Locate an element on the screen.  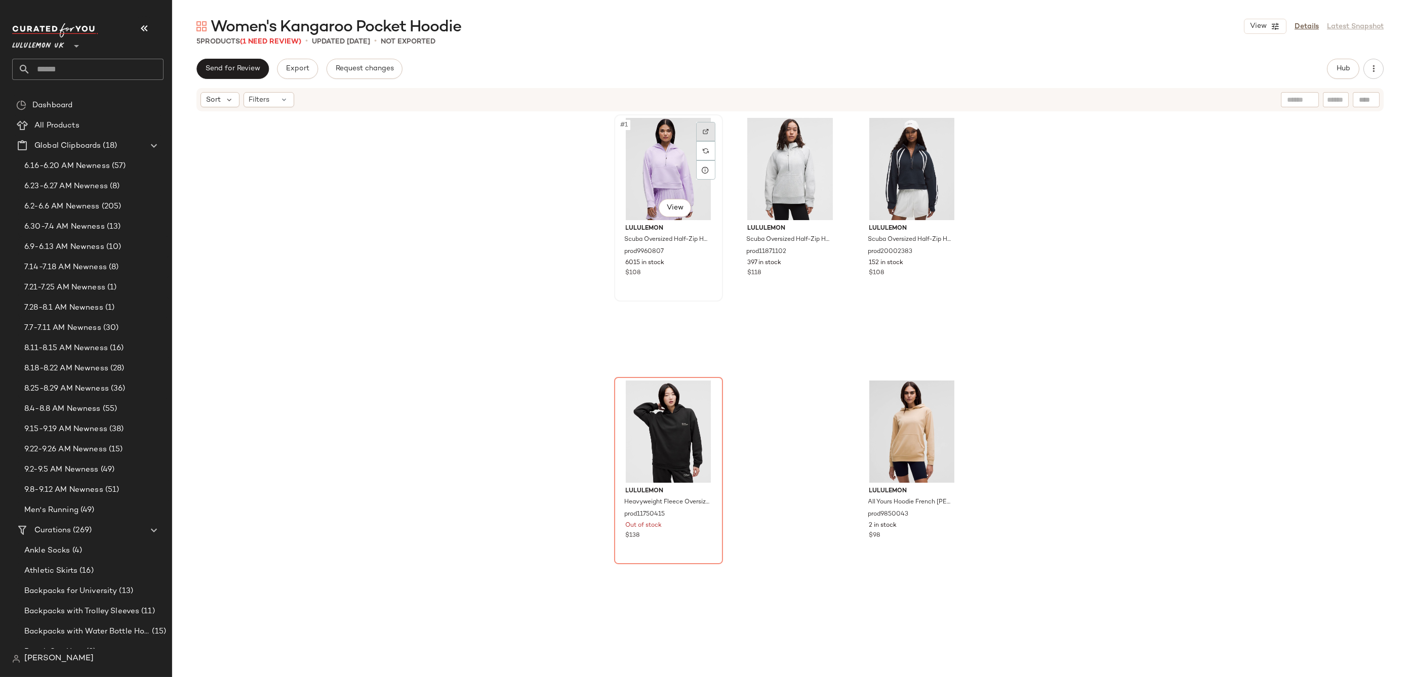
span: Ankle Socks is located at coordinates (47, 551).